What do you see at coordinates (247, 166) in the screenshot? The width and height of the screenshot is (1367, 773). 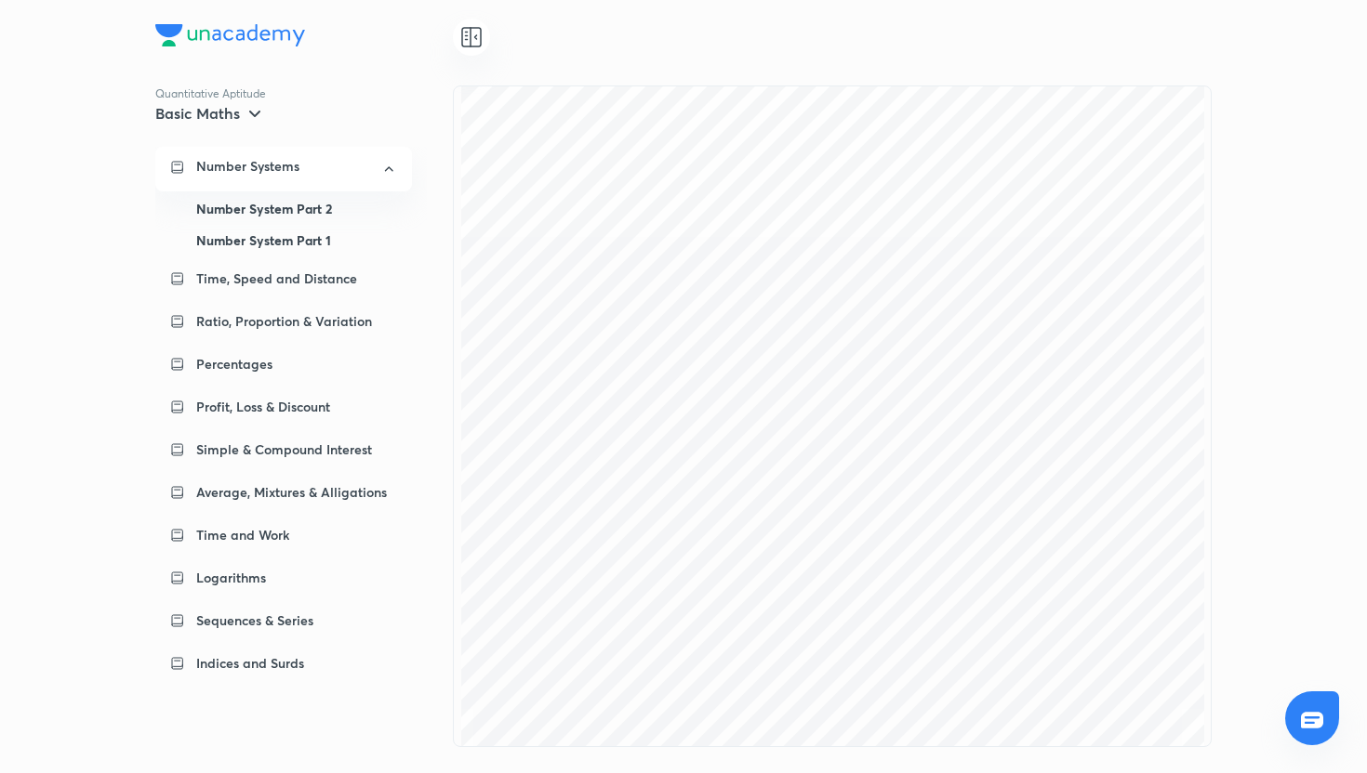 I see `p: Number Systems` at bounding box center [247, 166].